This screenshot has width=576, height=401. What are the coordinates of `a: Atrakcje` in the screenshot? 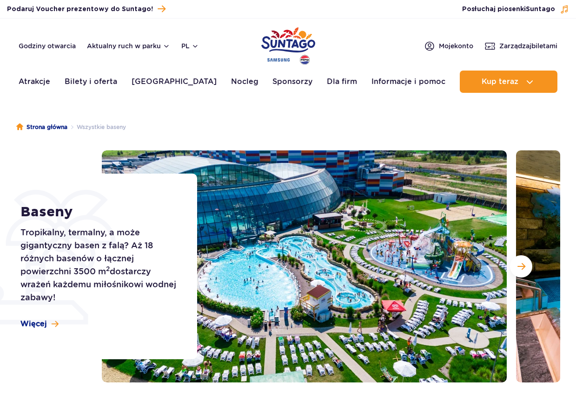 It's located at (34, 82).